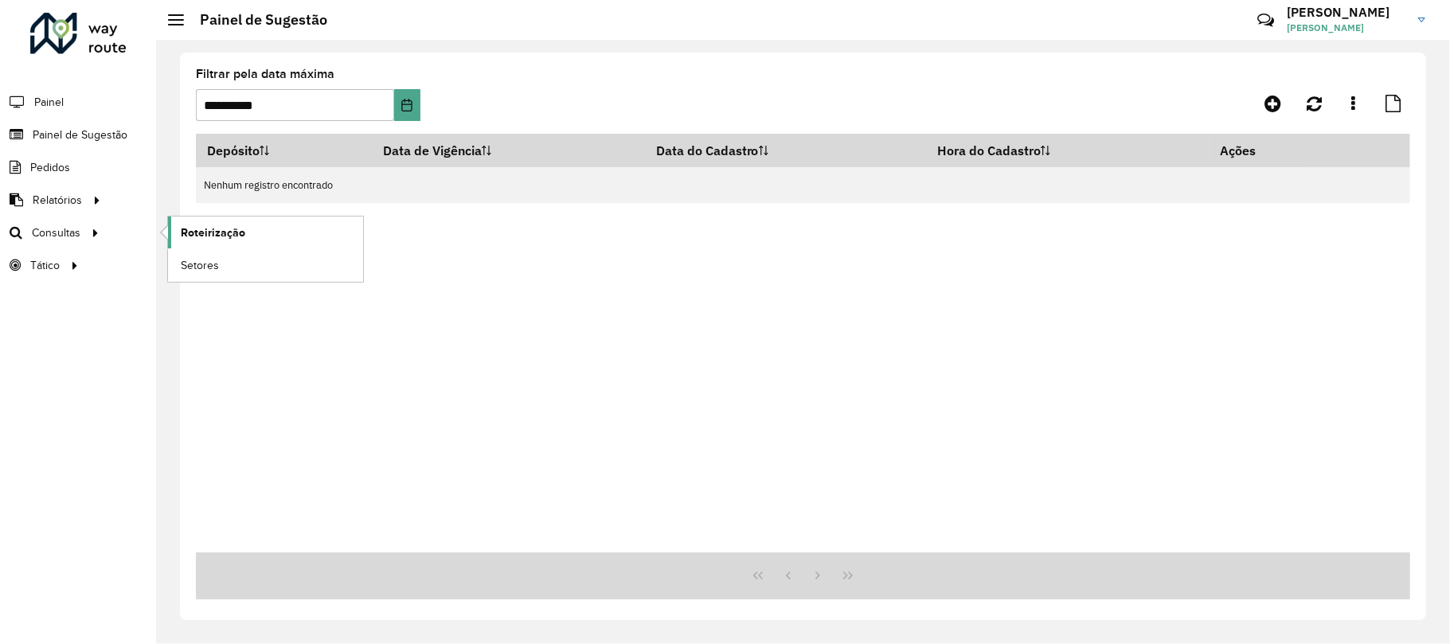 The image size is (1450, 644). I want to click on th: Data de Vigência, so click(508, 151).